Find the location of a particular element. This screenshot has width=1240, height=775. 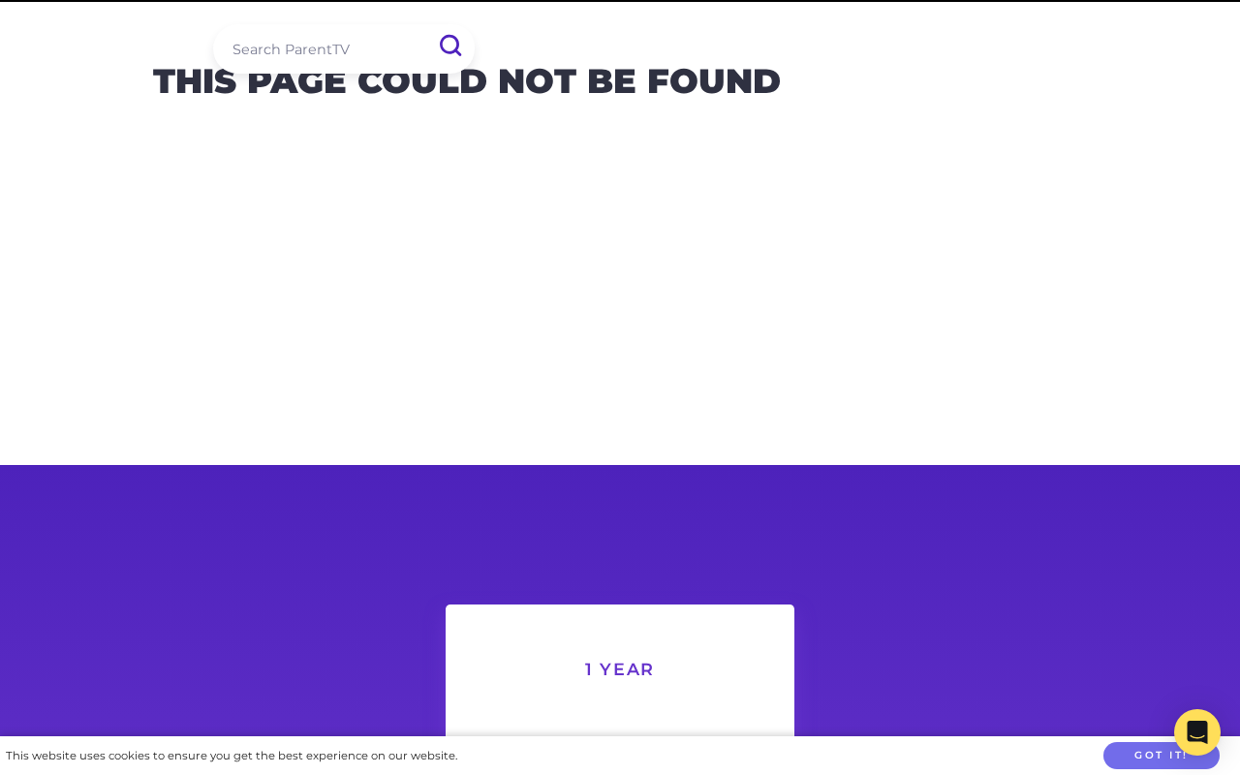

input: Search ParentTV is located at coordinates (344, 48).